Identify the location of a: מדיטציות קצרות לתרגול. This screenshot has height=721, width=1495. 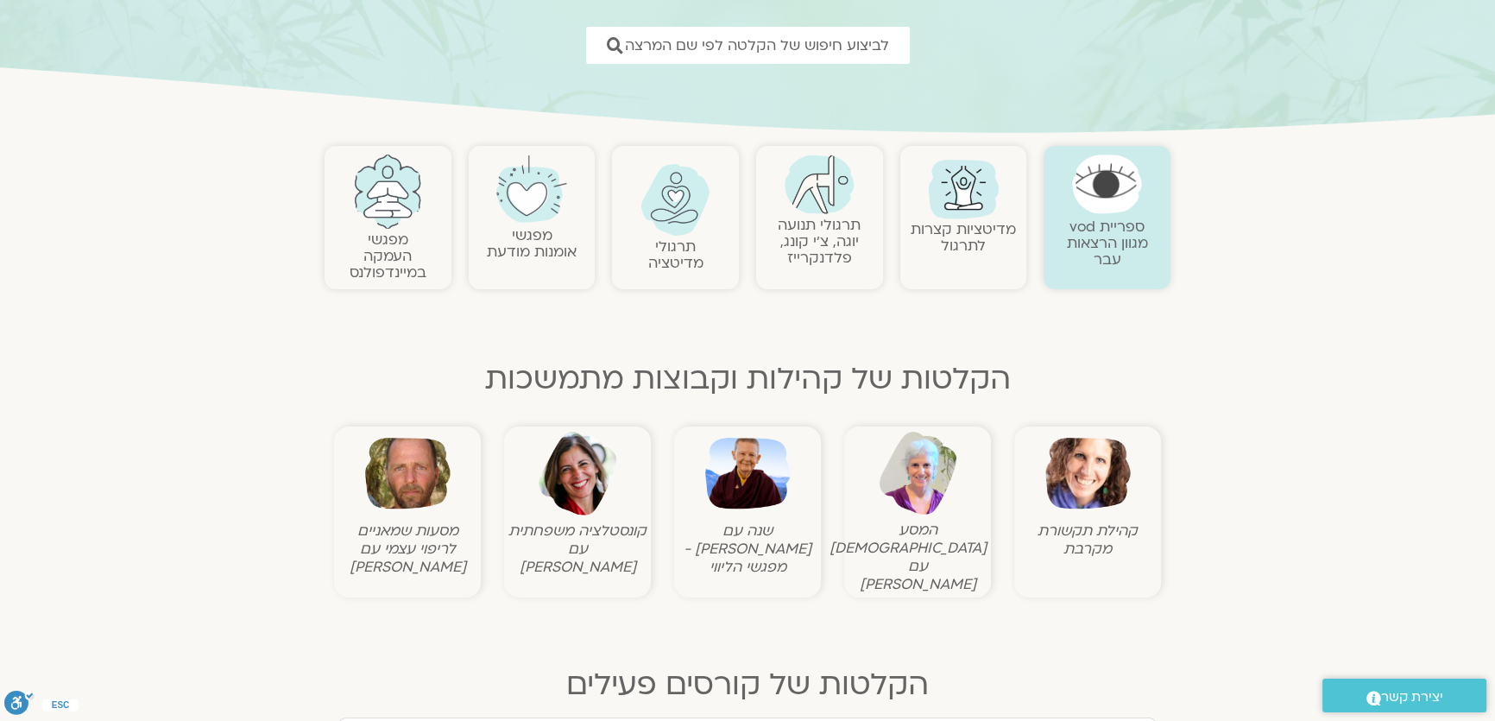
(963, 237).